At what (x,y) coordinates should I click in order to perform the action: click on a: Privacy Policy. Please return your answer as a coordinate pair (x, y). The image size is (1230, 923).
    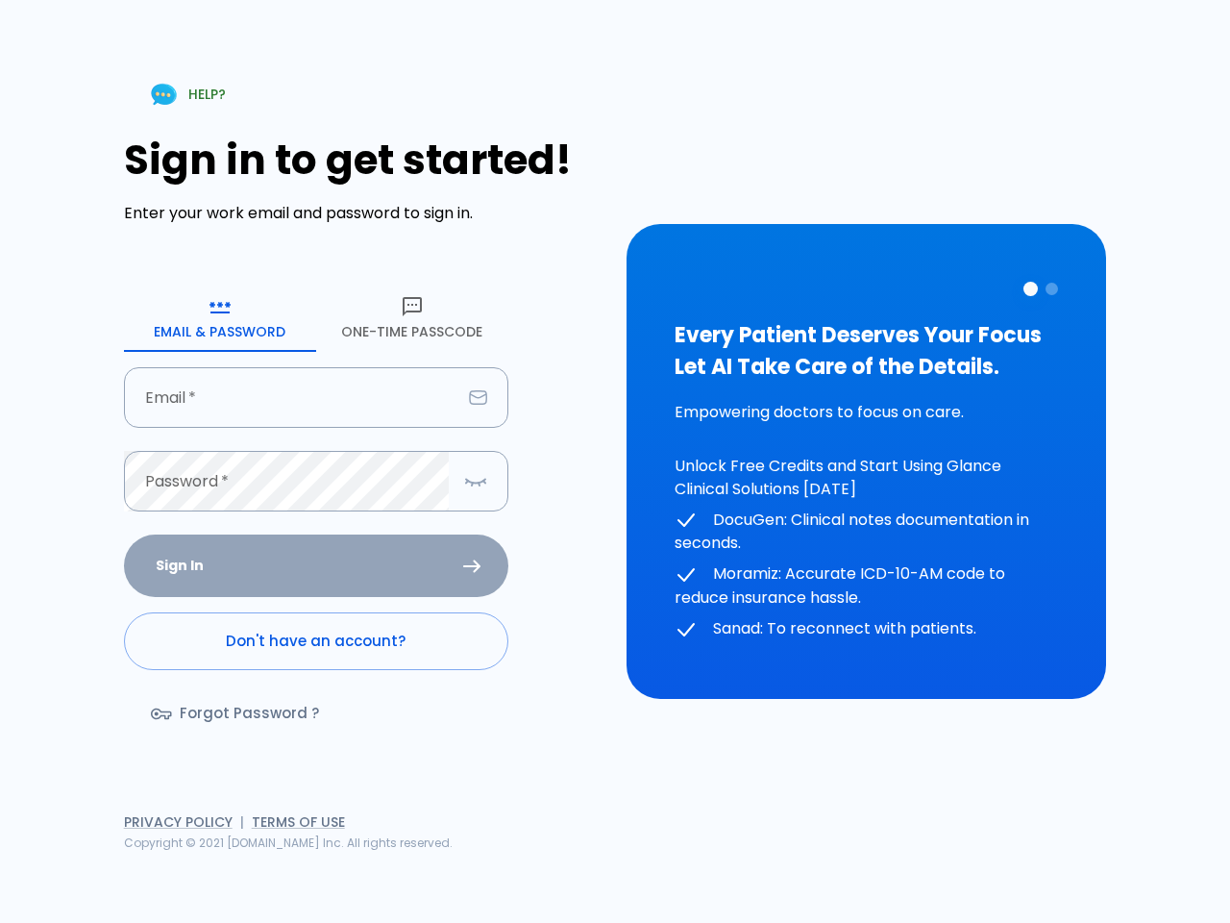
    Looking at the image, I should click on (178, 822).